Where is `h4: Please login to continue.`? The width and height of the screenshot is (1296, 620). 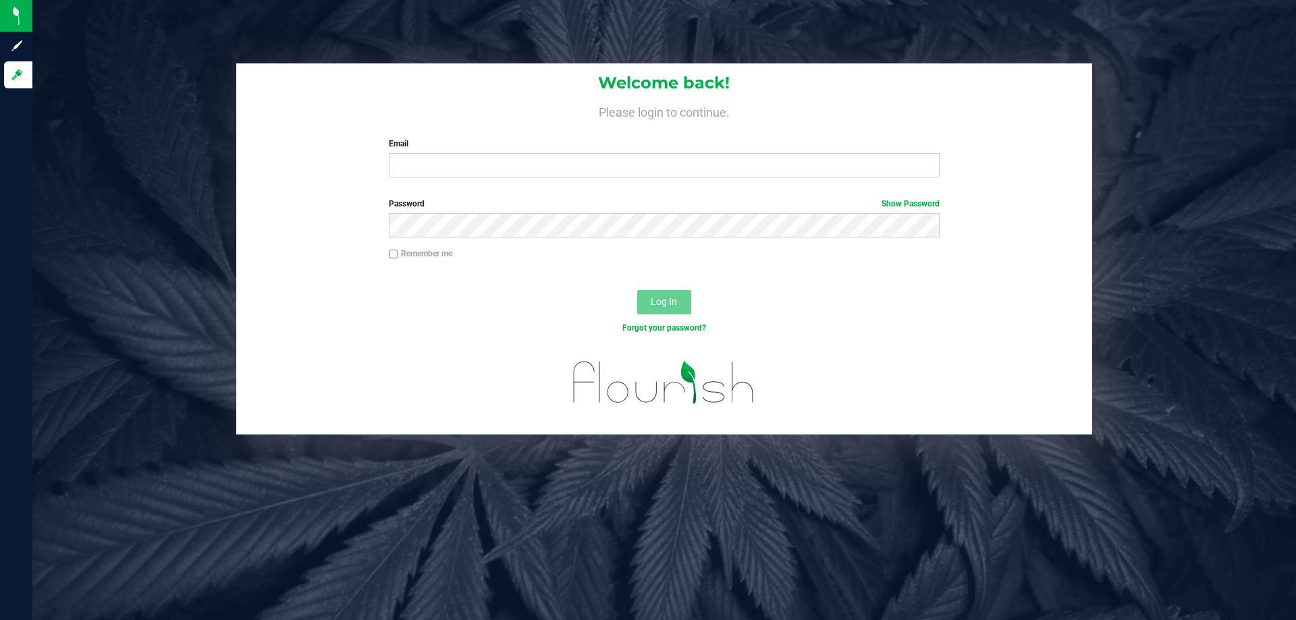
h4: Please login to continue. is located at coordinates (664, 111).